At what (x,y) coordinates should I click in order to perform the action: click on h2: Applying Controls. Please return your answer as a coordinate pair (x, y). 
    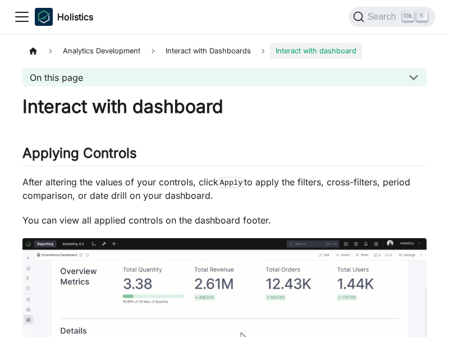
    Looking at the image, I should click on (225, 155).